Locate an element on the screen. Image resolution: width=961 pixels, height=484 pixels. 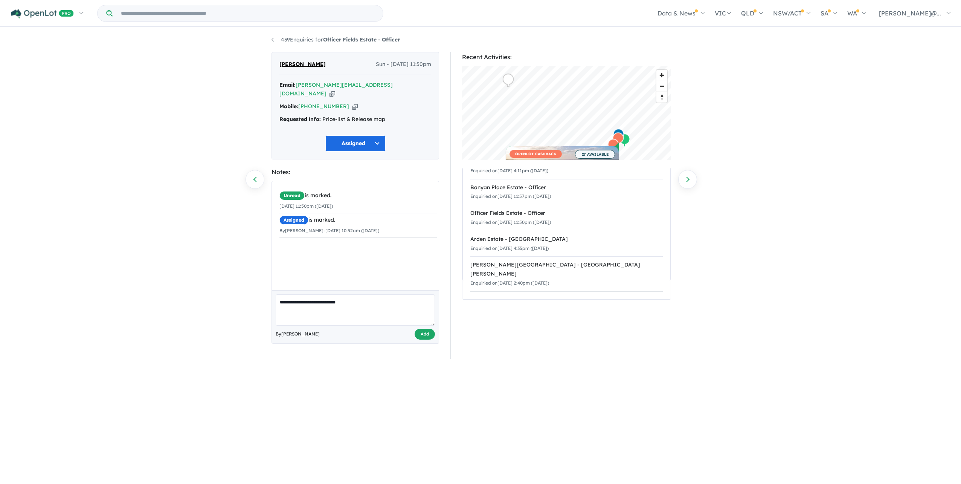
strong: Requested info: is located at coordinates (300, 119).